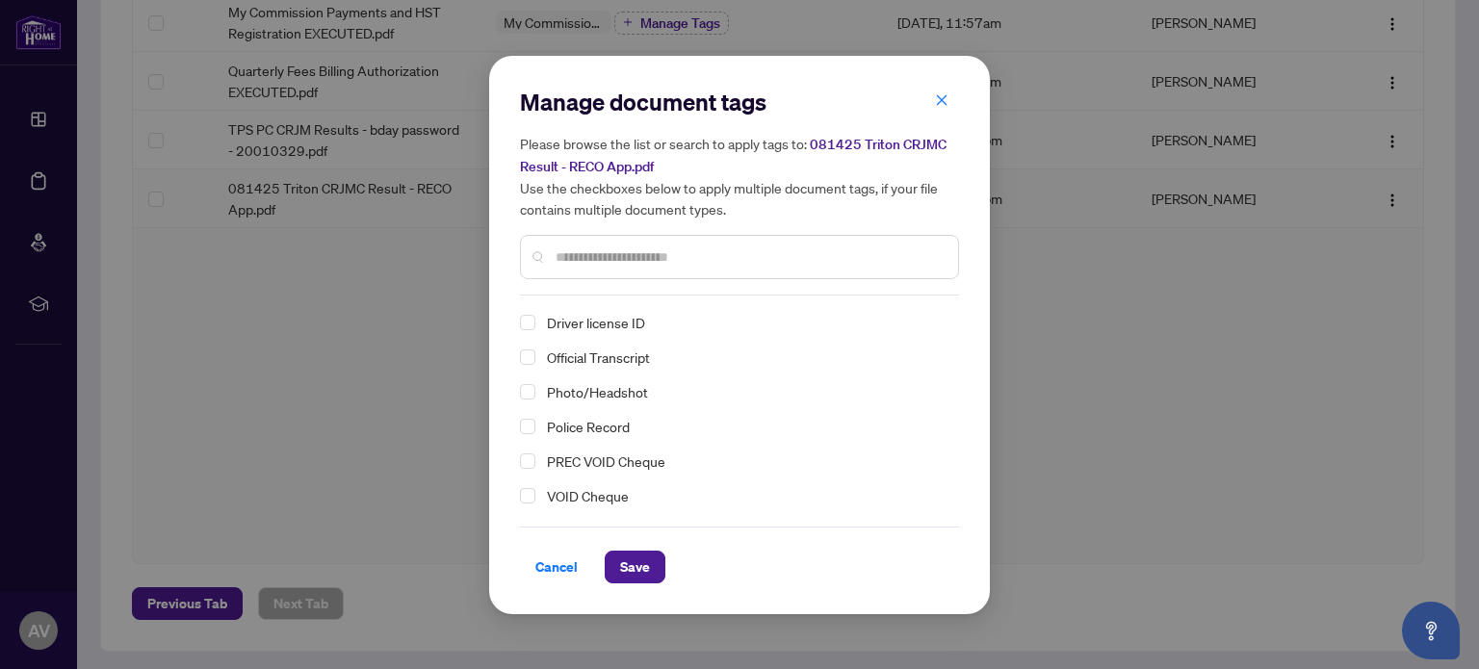 The image size is (1479, 669). Describe the element at coordinates (528, 392) in the screenshot. I see `span: Select Photo/Headshot` at that location.